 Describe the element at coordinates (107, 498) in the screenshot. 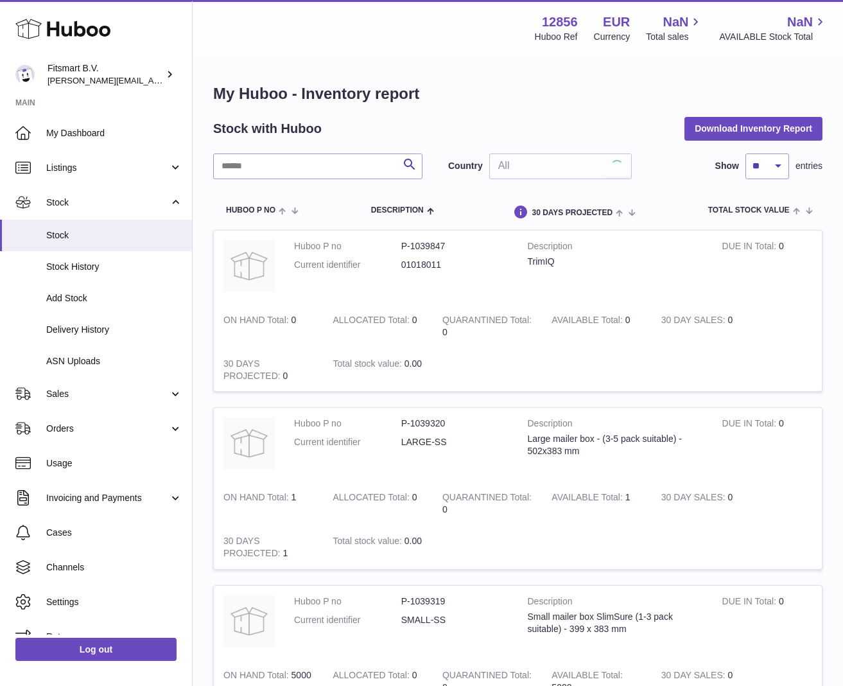

I see `span: Invoicing and Payments` at that location.